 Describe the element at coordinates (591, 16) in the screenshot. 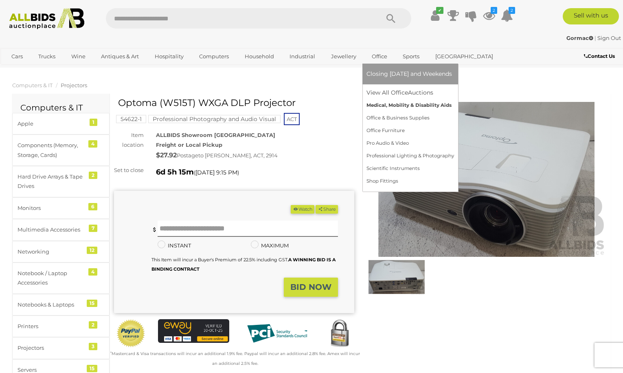

I see `a: Sell with us` at that location.